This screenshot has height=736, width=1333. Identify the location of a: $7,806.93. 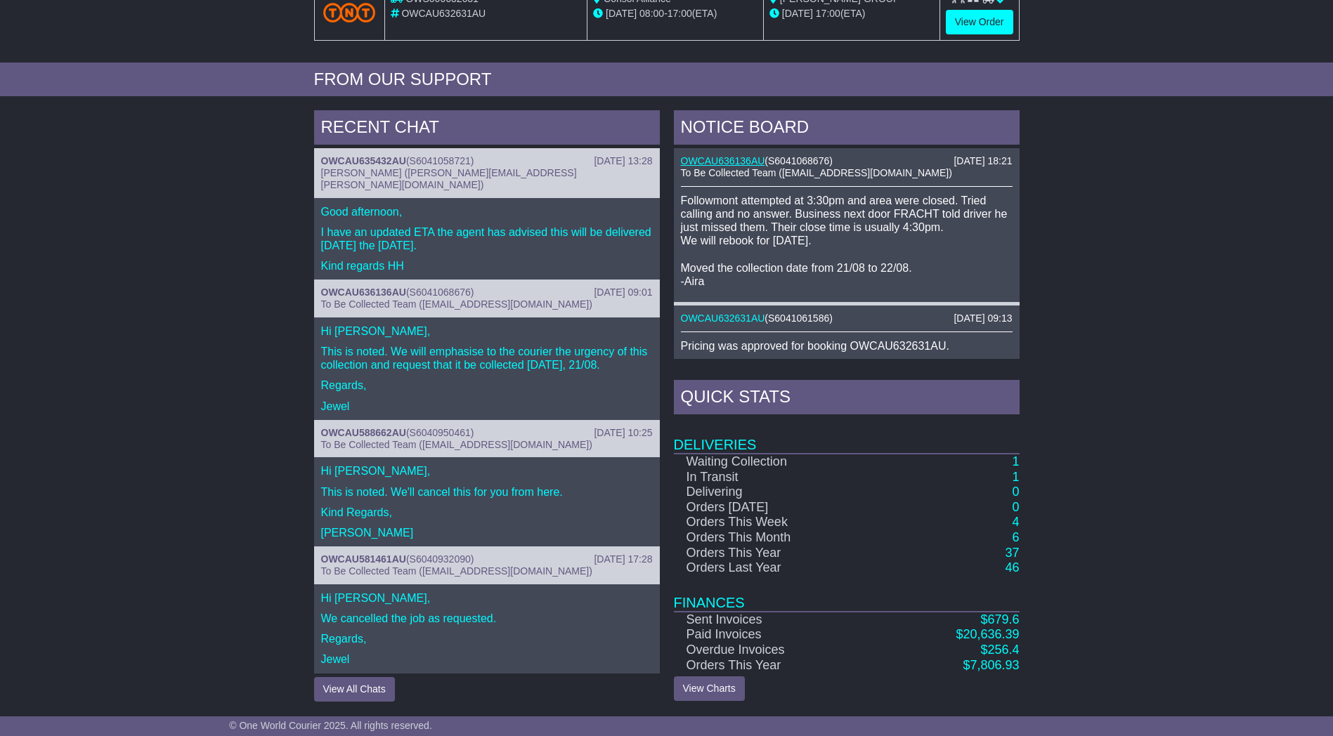
(991, 665).